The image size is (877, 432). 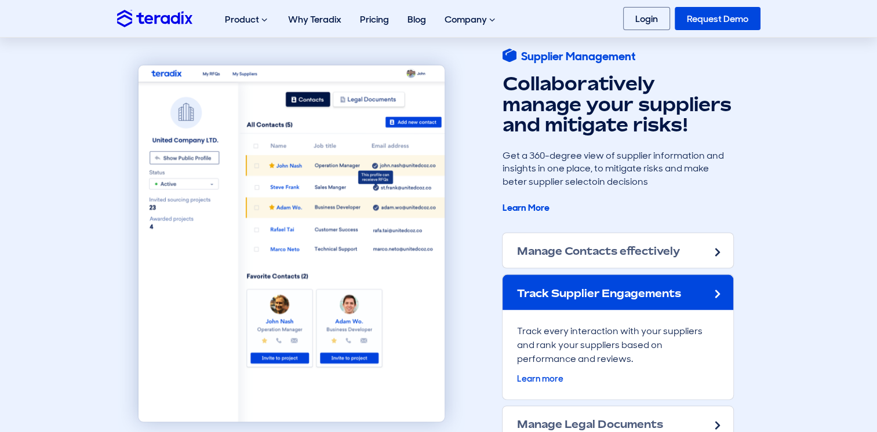 I want to click on a: Learn More, so click(x=525, y=207).